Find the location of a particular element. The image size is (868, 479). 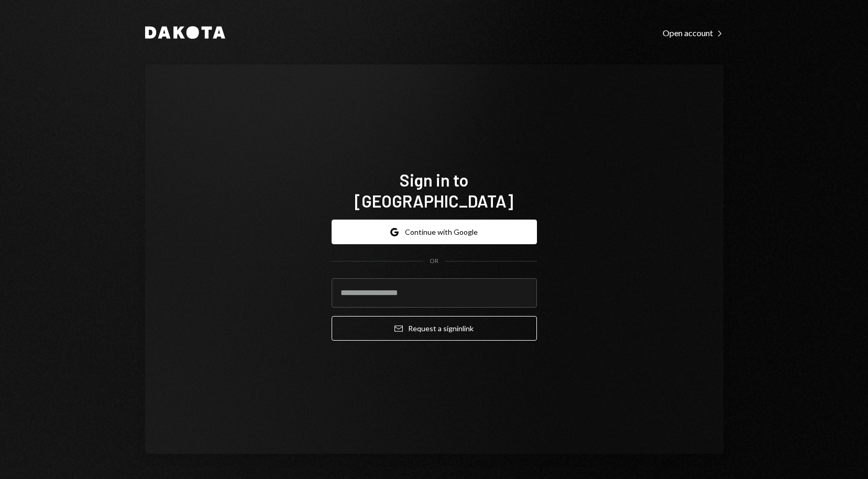

button: Continue with Google is located at coordinates (434, 232).